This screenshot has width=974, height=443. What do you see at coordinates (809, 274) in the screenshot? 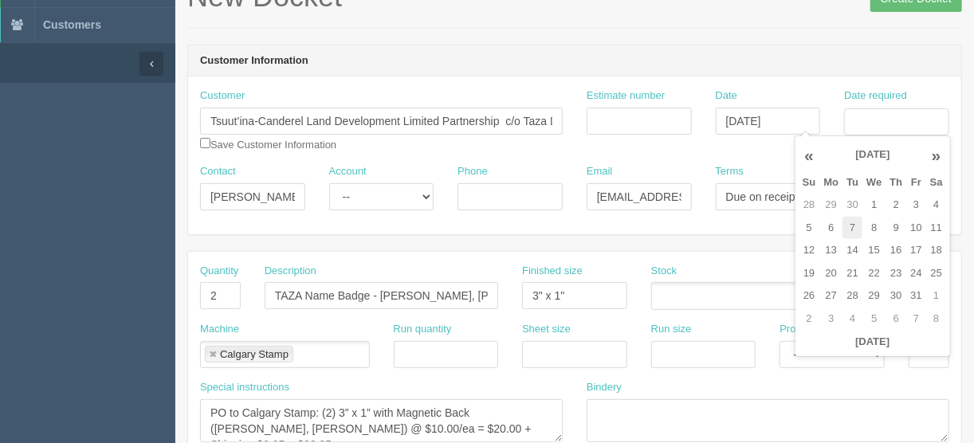
I see `td: 19` at bounding box center [809, 274].